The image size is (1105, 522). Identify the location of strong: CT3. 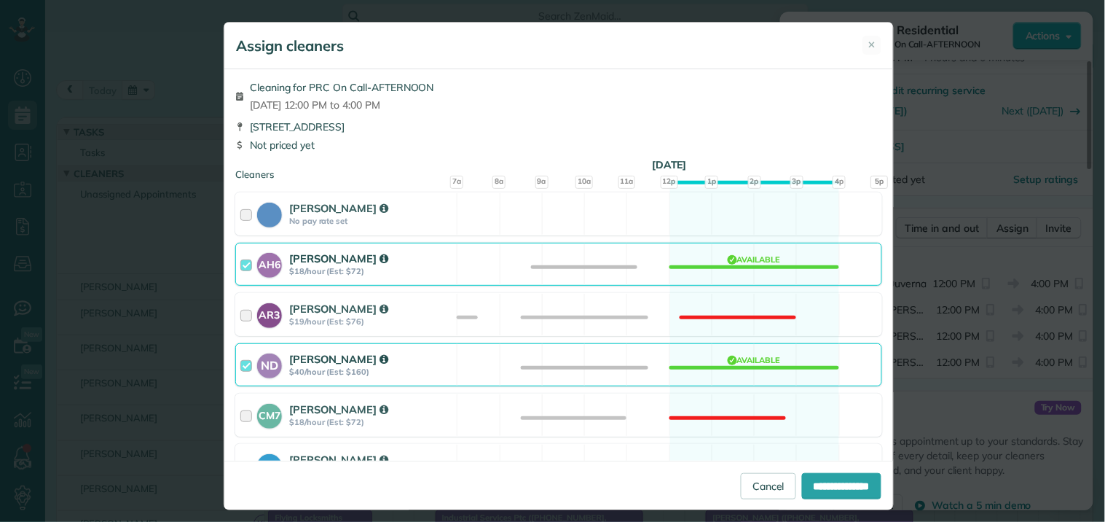
(270, 463).